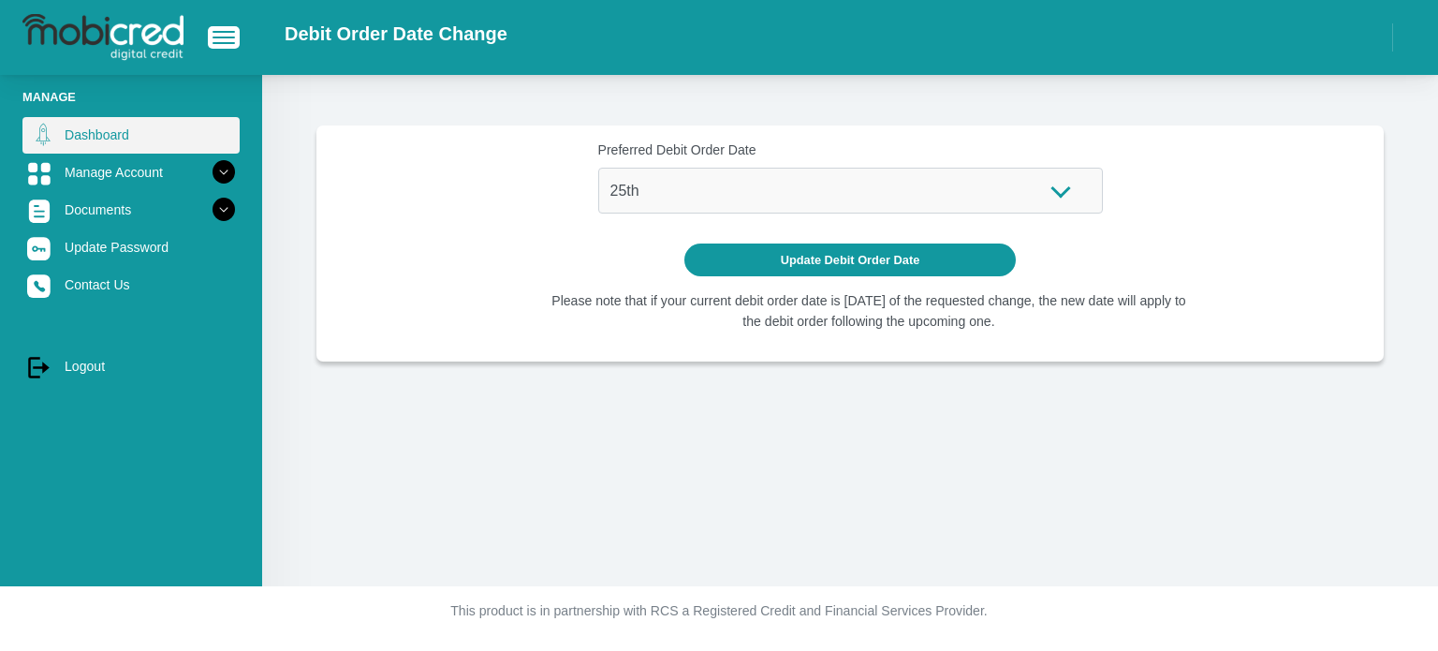  Describe the element at coordinates (131, 285) in the screenshot. I see `a: Contact Us` at that location.